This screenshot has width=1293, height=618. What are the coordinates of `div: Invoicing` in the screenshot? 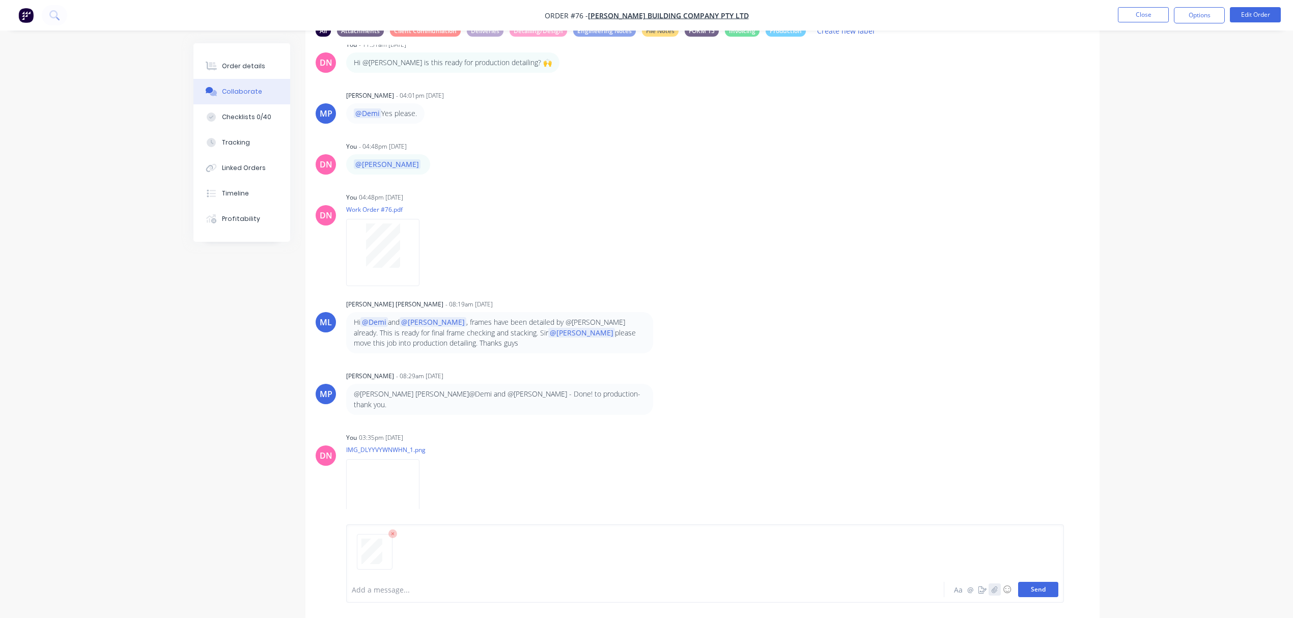 It's located at (742, 31).